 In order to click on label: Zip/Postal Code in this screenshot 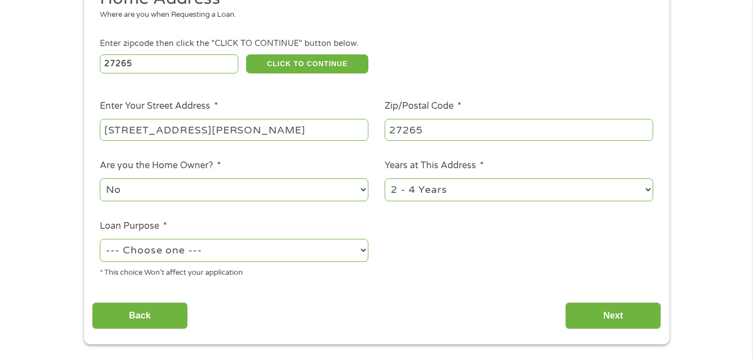, I will do `click(423, 106)`.